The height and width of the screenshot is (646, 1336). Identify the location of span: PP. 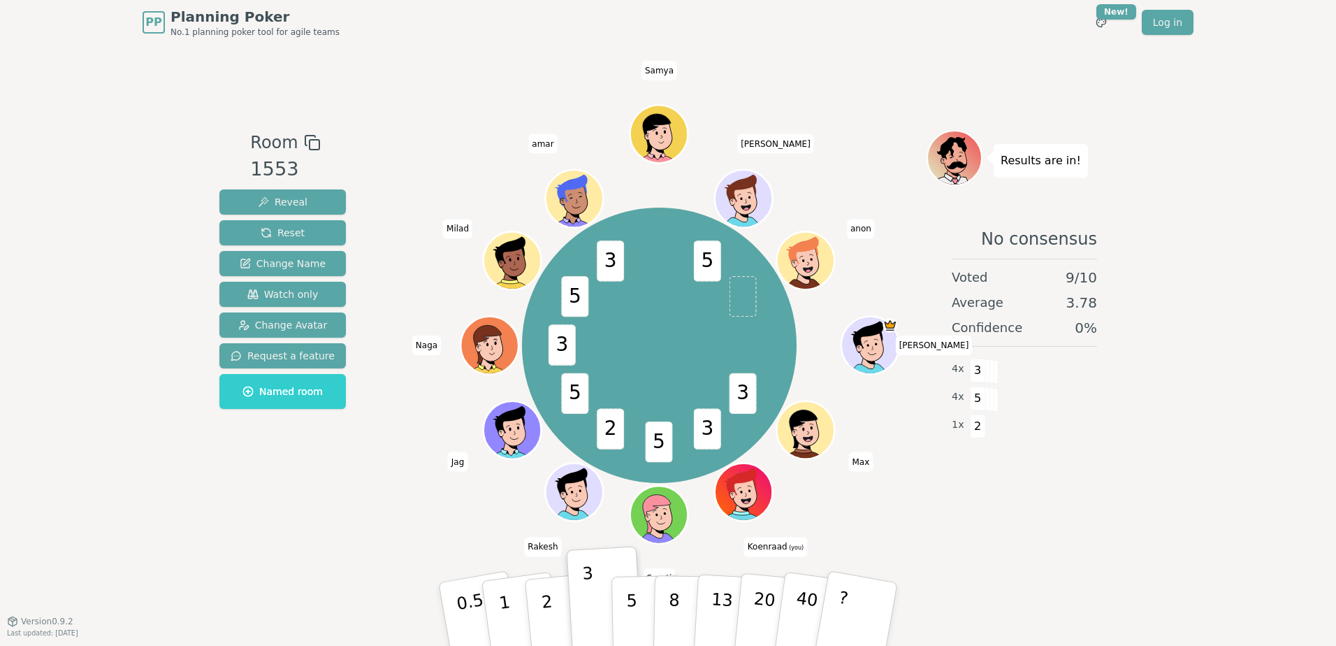
(153, 22).